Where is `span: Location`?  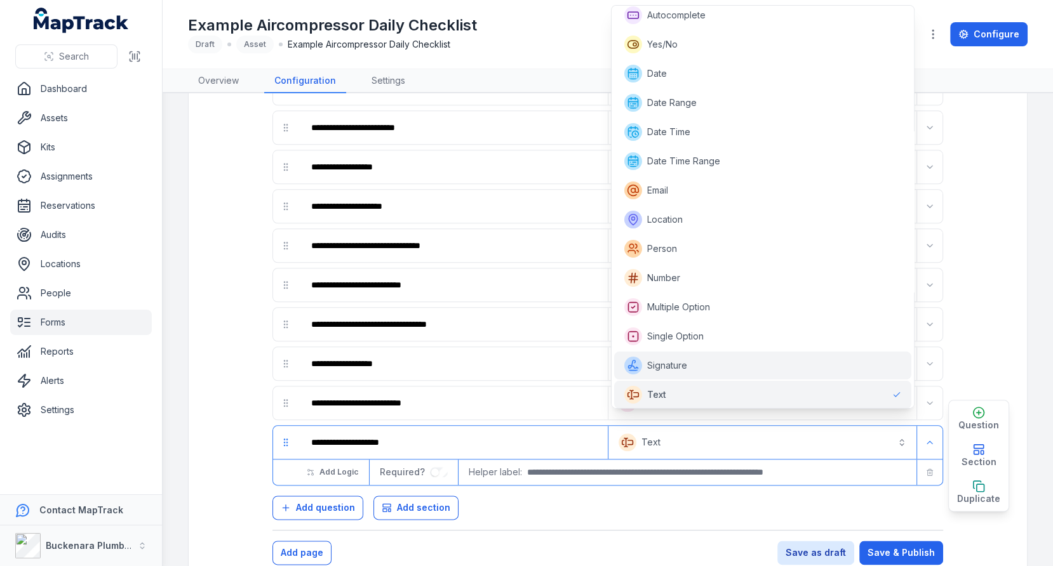 span: Location is located at coordinates (665, 220).